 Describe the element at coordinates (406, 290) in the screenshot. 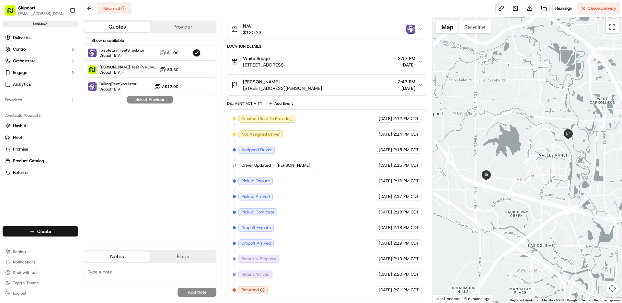

I see `span: 2:21 PM CDT` at that location.